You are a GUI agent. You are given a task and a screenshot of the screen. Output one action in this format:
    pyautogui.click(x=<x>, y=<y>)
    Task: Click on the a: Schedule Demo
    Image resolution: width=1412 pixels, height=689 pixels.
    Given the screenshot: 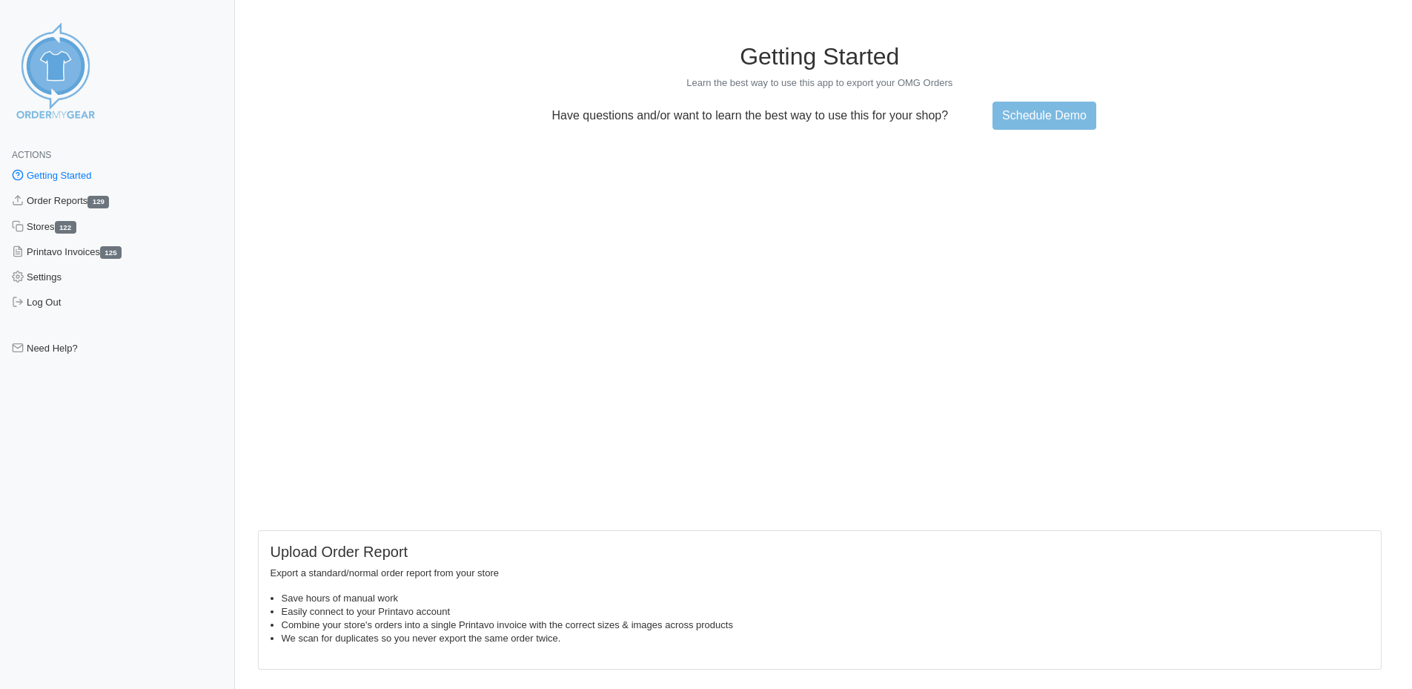 What is the action you would take?
    pyautogui.click(x=1044, y=116)
    